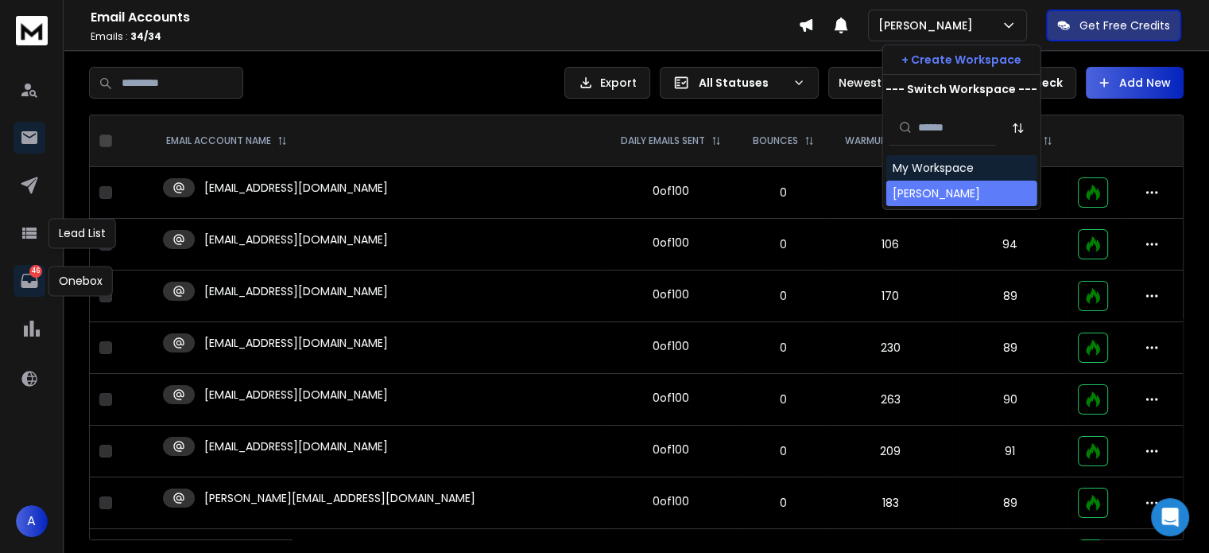 The width and height of the screenshot is (1209, 553). What do you see at coordinates (1011, 451) in the screenshot?
I see `td: 91` at bounding box center [1011, 451].